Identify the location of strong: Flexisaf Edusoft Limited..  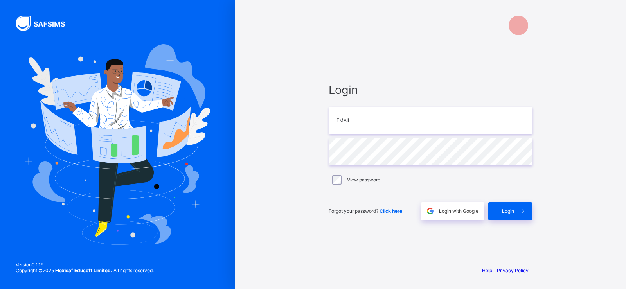
(84, 270).